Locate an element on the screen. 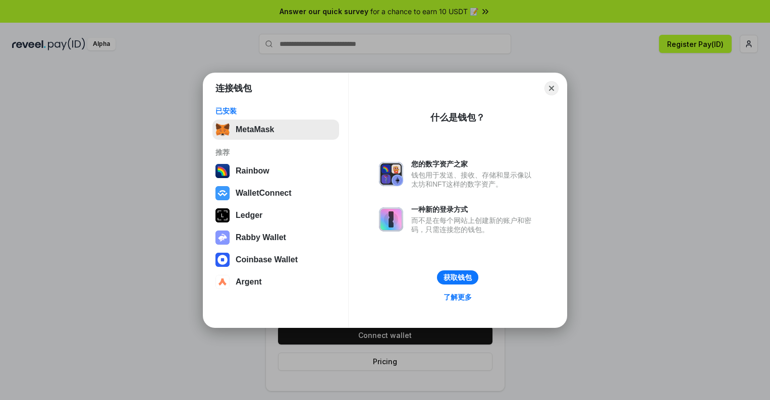  img: svg+xml,%3Csvg%20fill%3D%22none%22%20height%3D%2233%22%20viewBox%3D%220%200%2035%2033%22%20width%... is located at coordinates (223, 130).